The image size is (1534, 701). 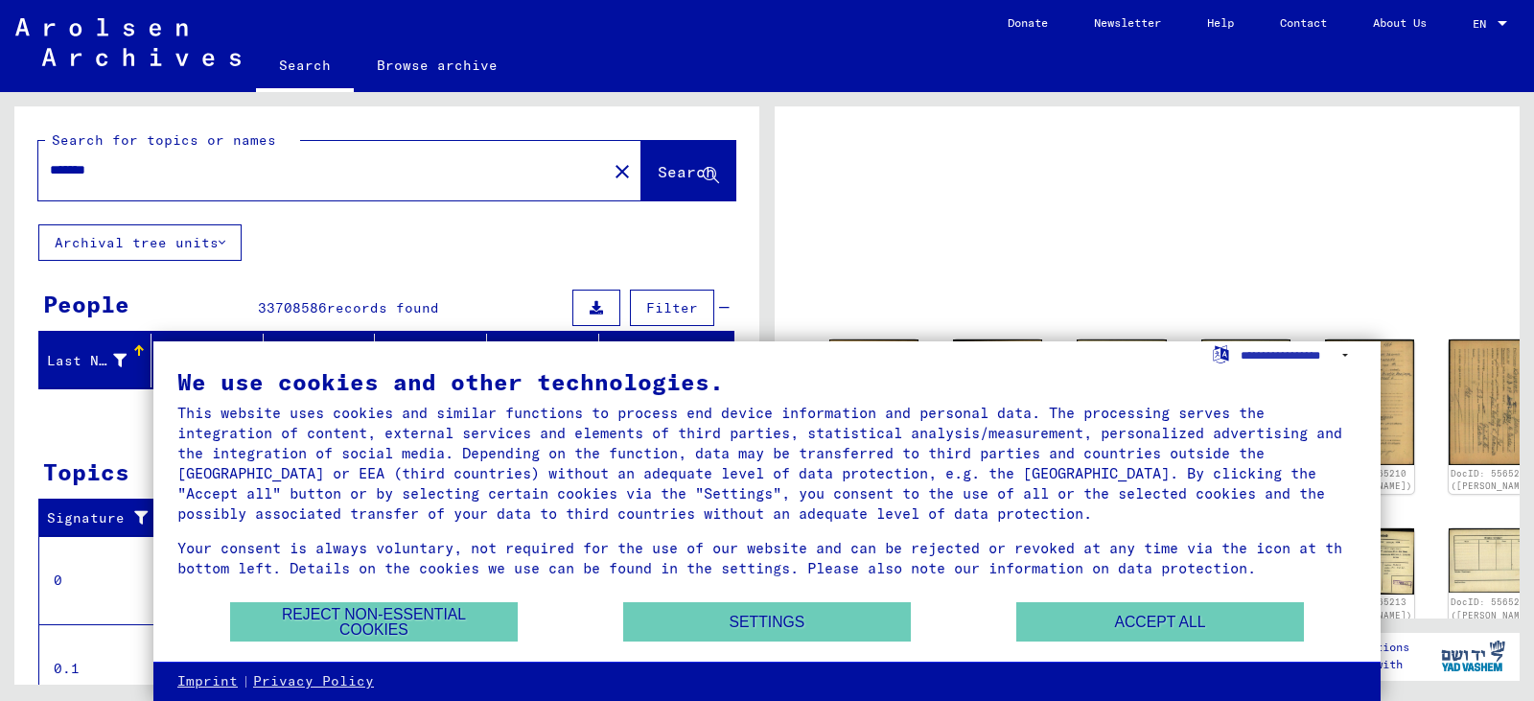 What do you see at coordinates (767, 463) in the screenshot?
I see `div: This website uses cookies and similar functions to process end device information and personal da...` at bounding box center [767, 463].